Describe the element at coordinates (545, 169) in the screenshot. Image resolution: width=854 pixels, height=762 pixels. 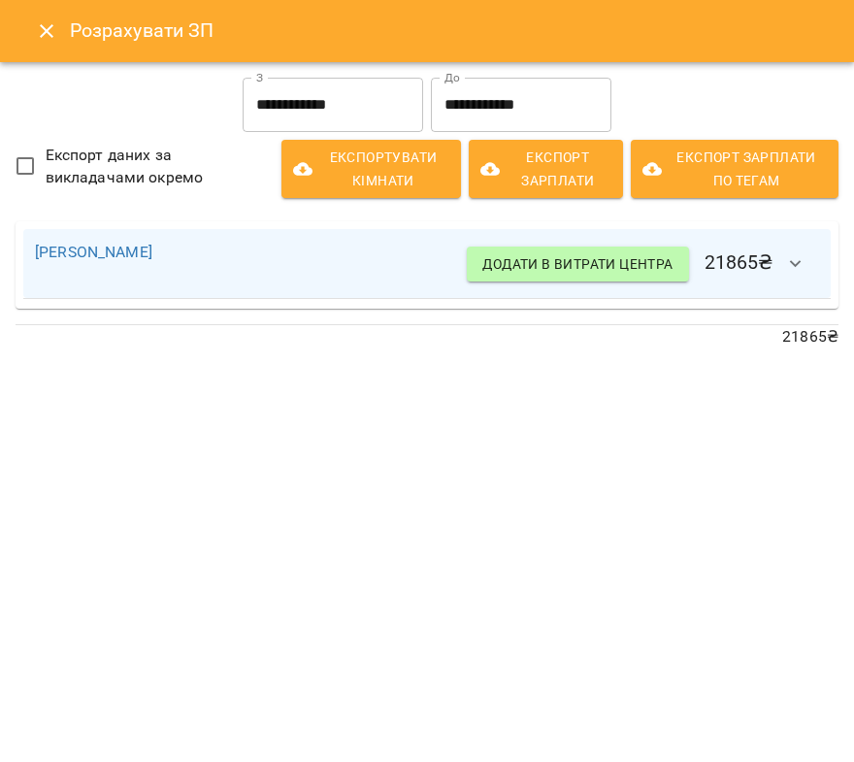
I see `span: Експорт Зарплати` at that location.